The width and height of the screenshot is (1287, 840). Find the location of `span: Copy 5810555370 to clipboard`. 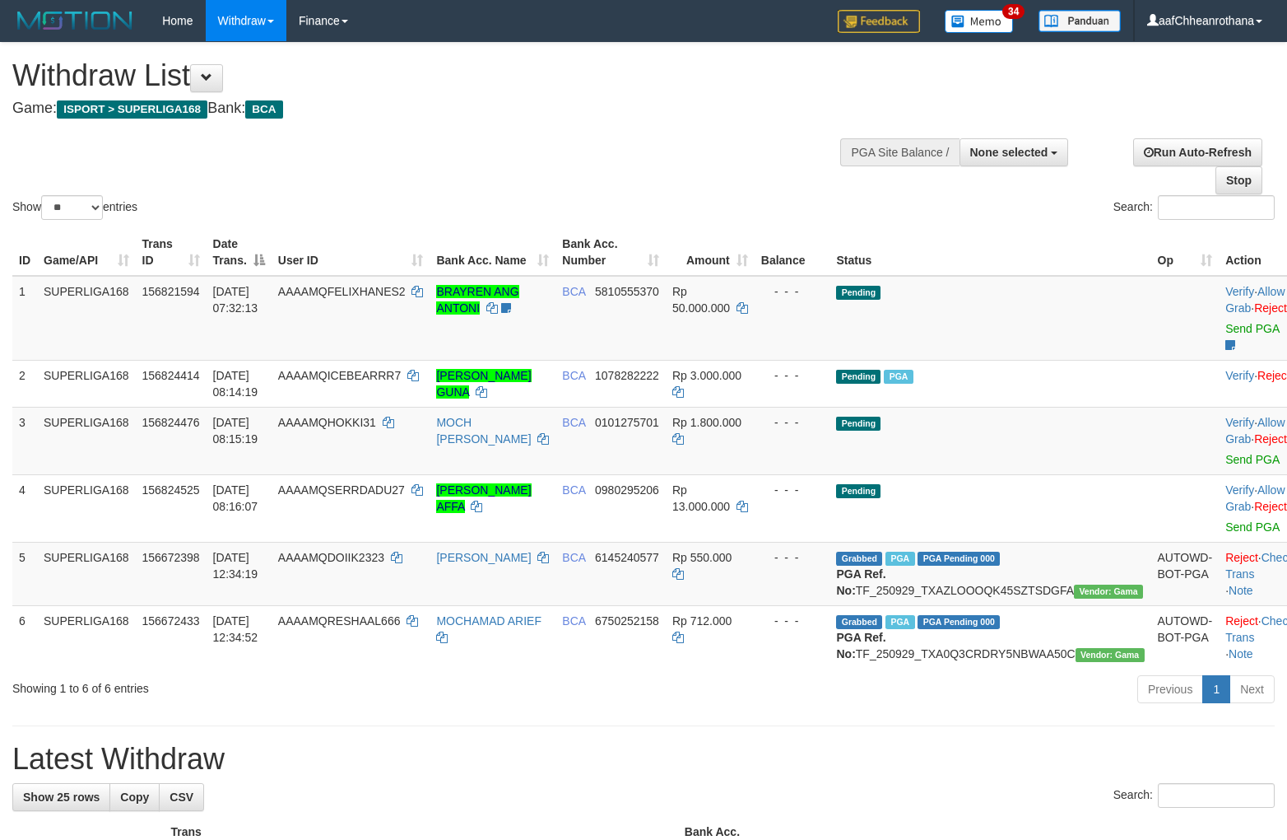

span: Copy 5810555370 to clipboard is located at coordinates (627, 291).